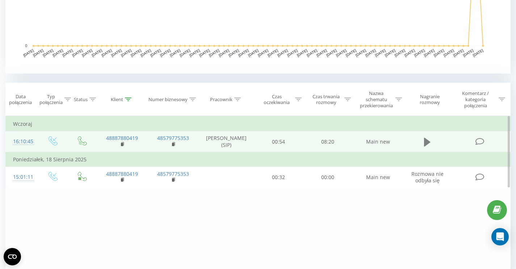 The width and height of the screenshot is (516, 269). What do you see at coordinates (326, 100) in the screenshot?
I see `div: Czas trwania rozmowy` at bounding box center [326, 100].